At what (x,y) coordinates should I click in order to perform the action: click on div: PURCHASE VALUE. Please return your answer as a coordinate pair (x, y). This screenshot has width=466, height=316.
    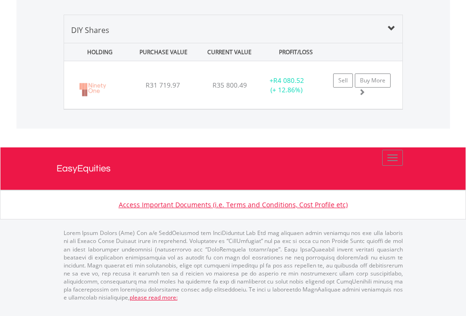
    Looking at the image, I should click on (163, 52).